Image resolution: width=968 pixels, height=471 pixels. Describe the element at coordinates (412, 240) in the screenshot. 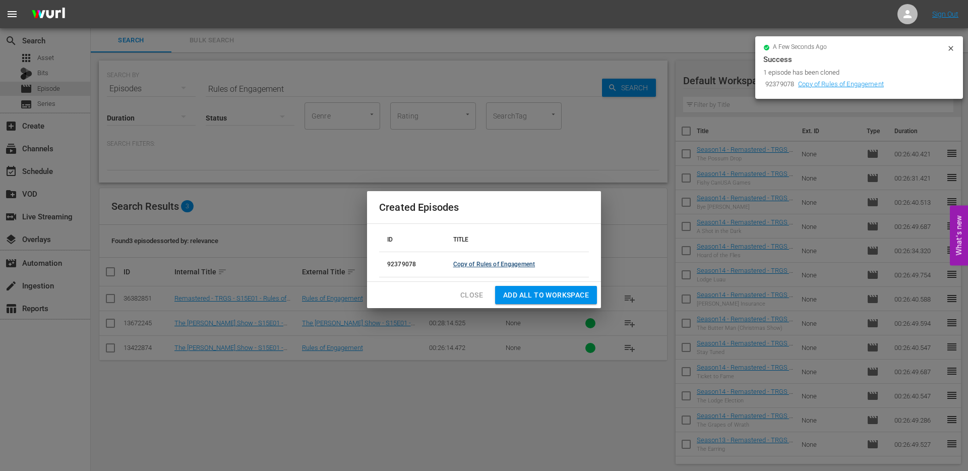

I see `th: ID` at that location.